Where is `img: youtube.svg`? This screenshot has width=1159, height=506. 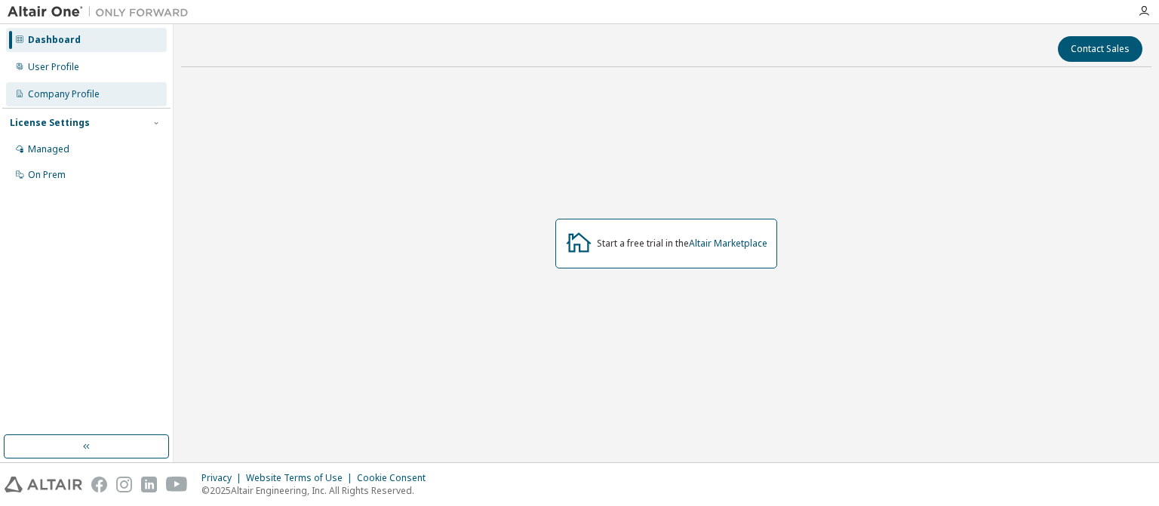
img: youtube.svg is located at coordinates (177, 484).